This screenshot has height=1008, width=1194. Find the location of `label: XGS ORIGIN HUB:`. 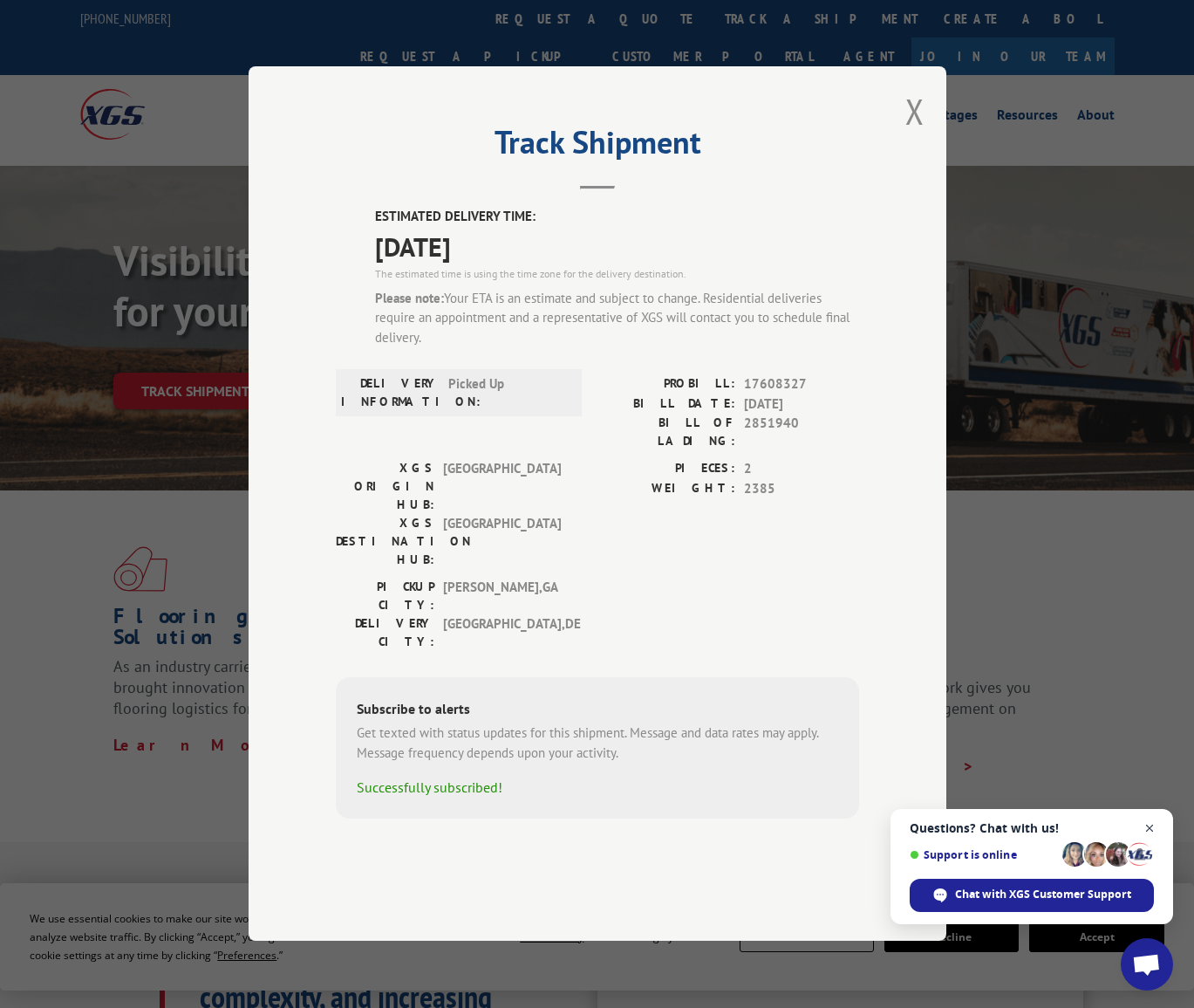

label: XGS ORIGIN HUB: is located at coordinates (384, 487).